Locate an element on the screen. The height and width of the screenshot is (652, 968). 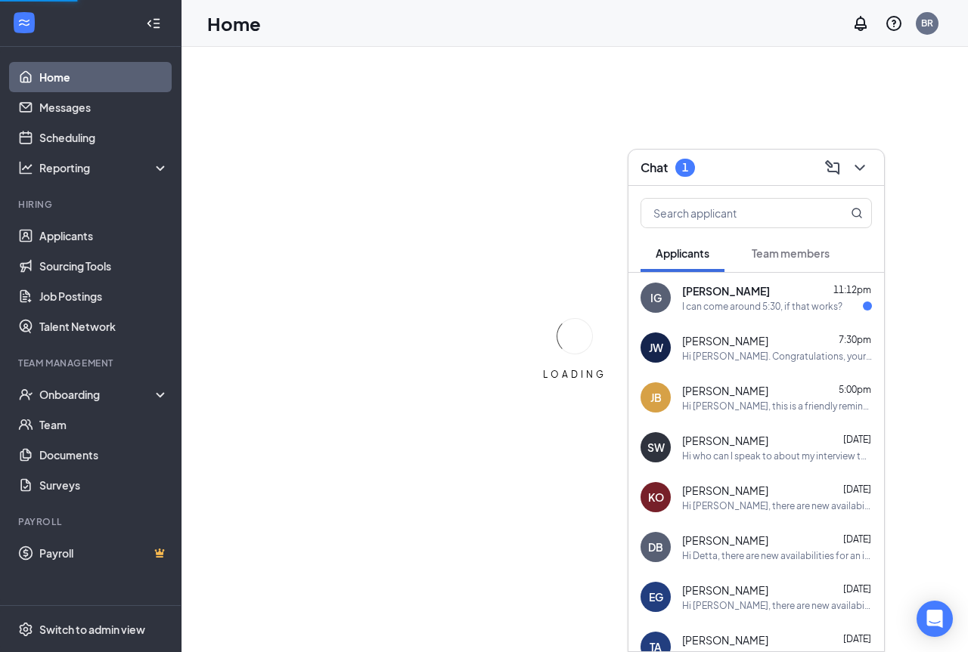
a: Sourcing Tools is located at coordinates (104, 266).